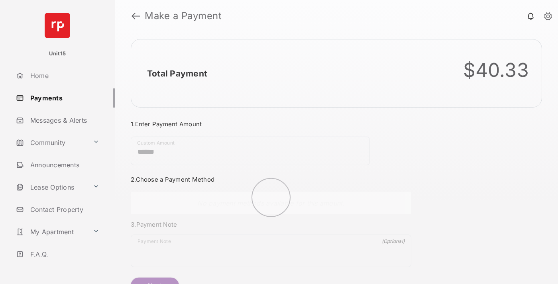 This screenshot has height=284, width=558. I want to click on div: $40.33, so click(496, 70).